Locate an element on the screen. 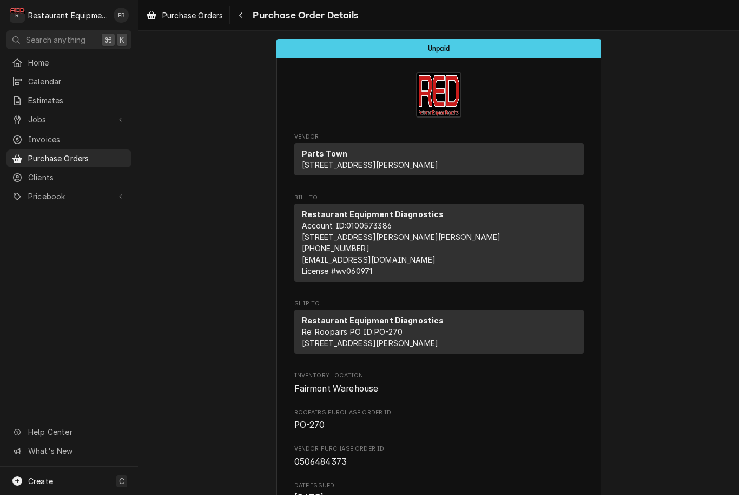  span: Calendar is located at coordinates (77, 81).